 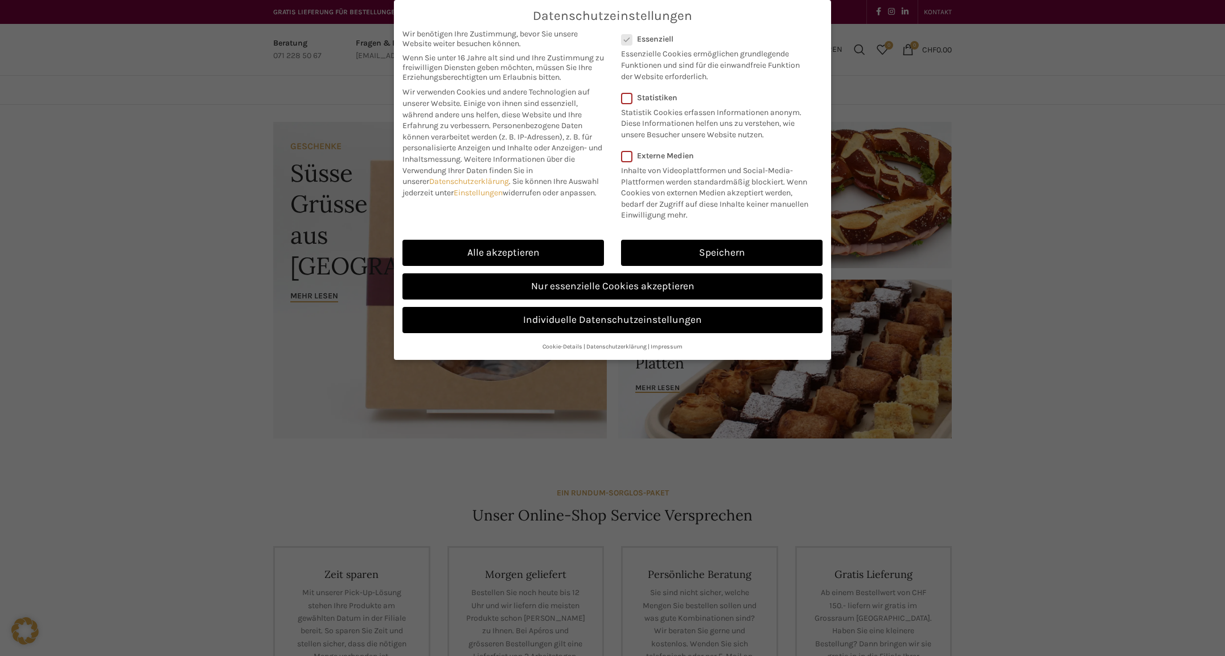 What do you see at coordinates (714, 63) in the screenshot?
I see `p: Essenzielle Cookies ermöglichen grundlegende Funktionen und sind für die einwandfreie Funktion de...` at bounding box center [714, 63].